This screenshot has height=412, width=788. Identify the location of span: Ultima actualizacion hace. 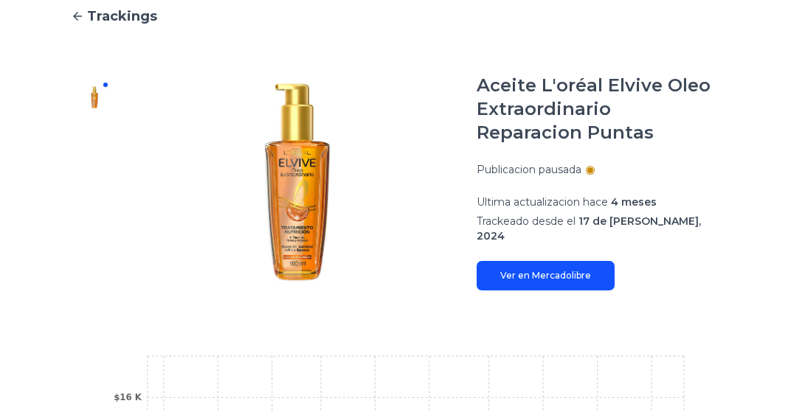
(542, 202).